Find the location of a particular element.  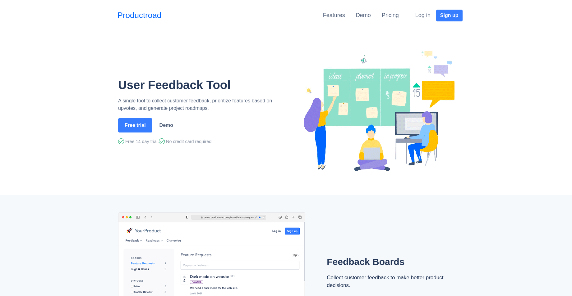

a: Pricing is located at coordinates (390, 15).